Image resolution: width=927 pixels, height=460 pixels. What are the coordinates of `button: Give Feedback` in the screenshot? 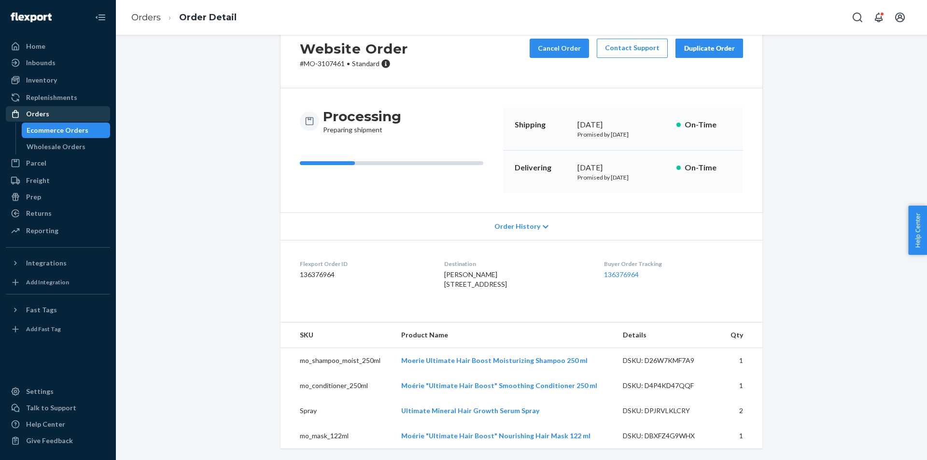 It's located at (58, 441).